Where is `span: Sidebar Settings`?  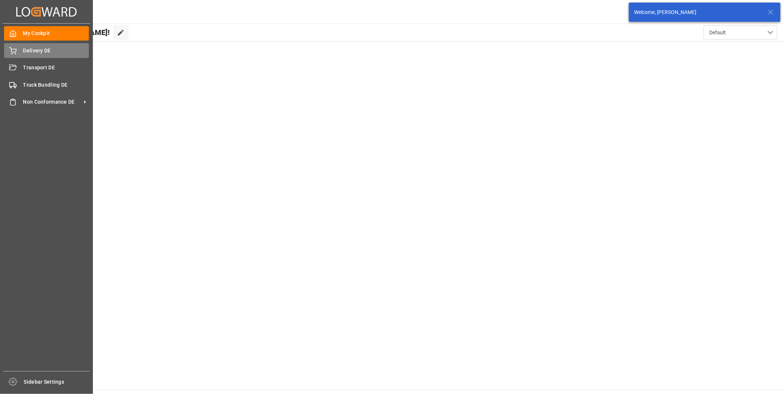 span: Sidebar Settings is located at coordinates (57, 381).